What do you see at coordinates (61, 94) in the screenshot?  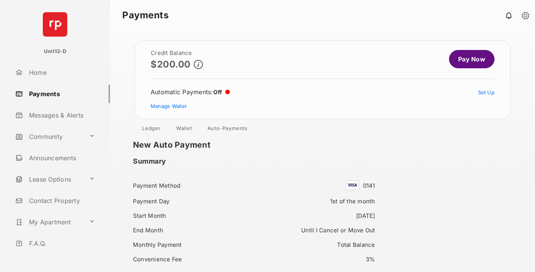 I see `a: Payments` at bounding box center [61, 94].